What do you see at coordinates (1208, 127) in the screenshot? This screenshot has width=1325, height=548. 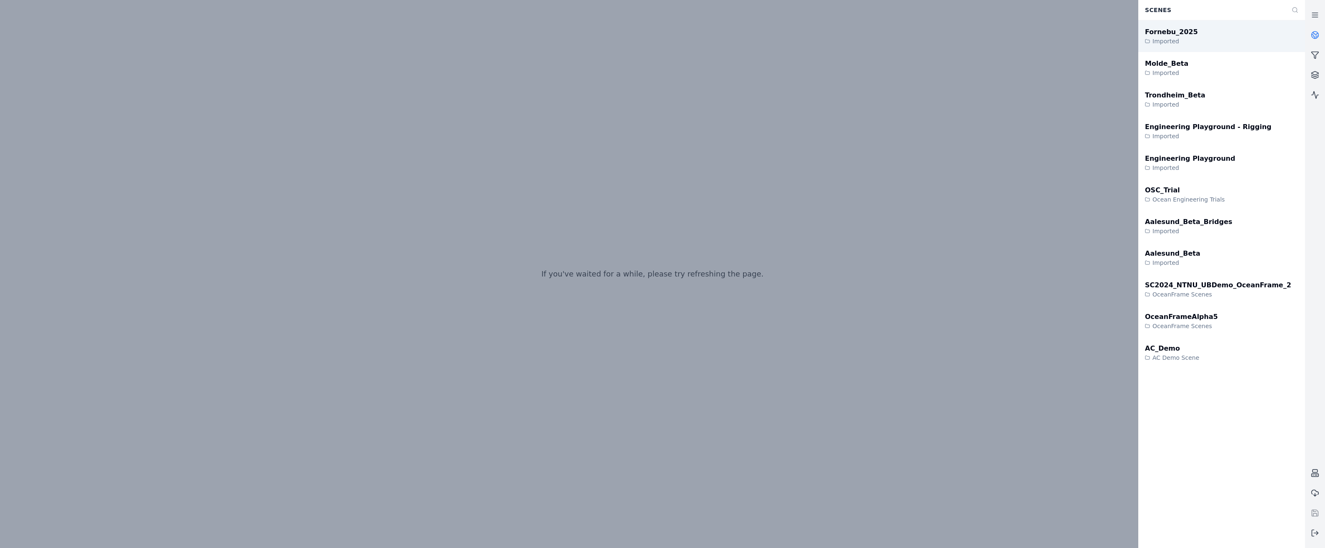 I see `div: Engineering Playground - Rigging` at bounding box center [1208, 127].